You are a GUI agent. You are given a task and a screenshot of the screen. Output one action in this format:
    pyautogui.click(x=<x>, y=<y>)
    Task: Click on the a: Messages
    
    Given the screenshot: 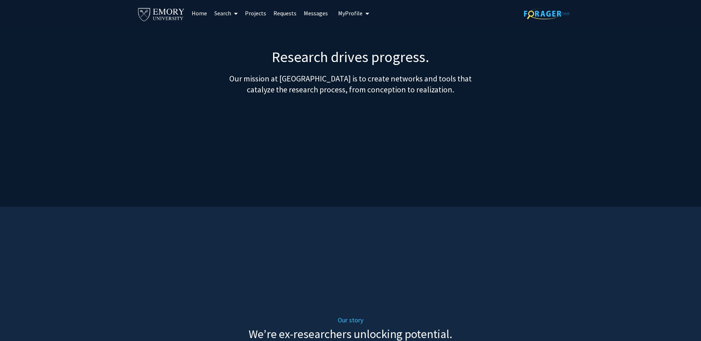 What is the action you would take?
    pyautogui.click(x=316, y=13)
    